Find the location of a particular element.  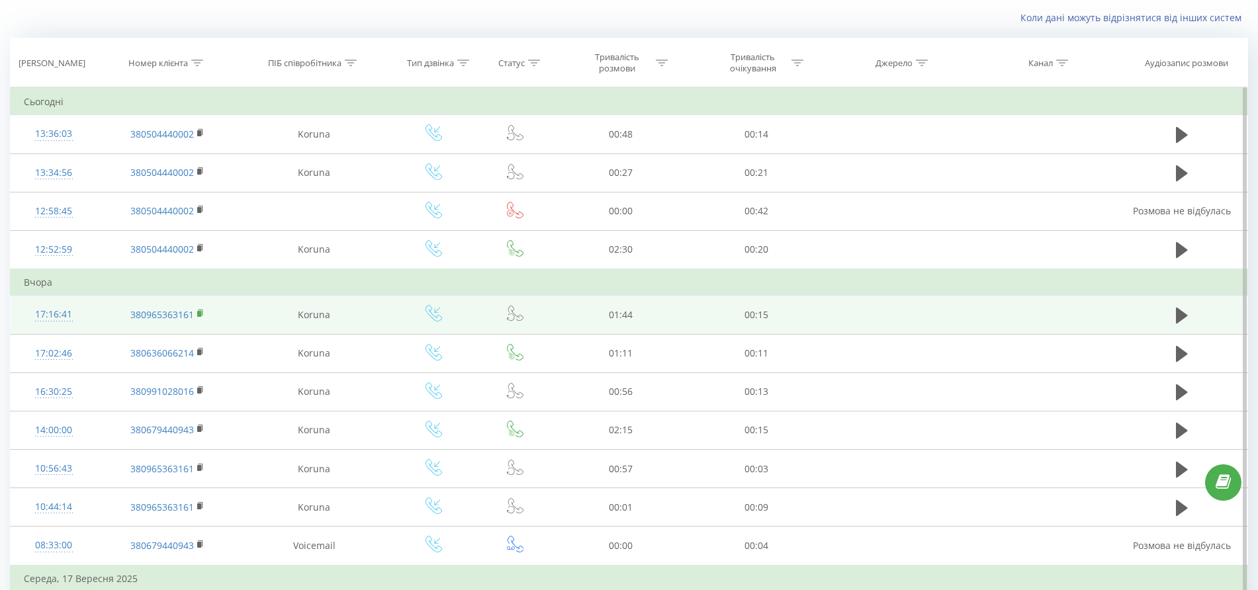

div: 08:33:00 is located at coordinates (54, 545).